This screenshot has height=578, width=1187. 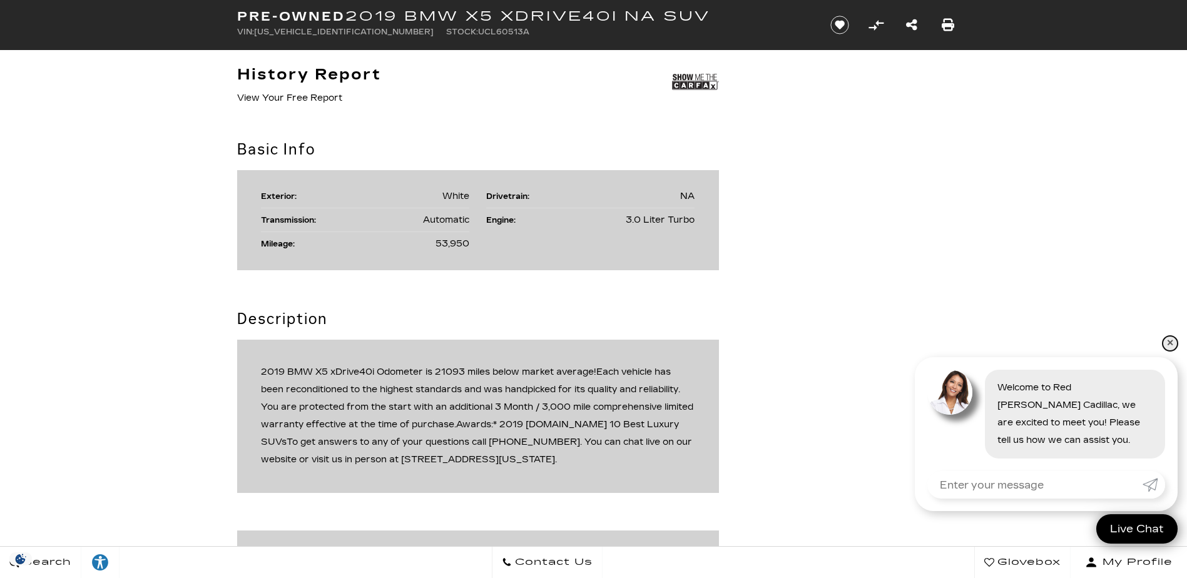 I want to click on a: Explore your accessibility options, so click(x=100, y=562).